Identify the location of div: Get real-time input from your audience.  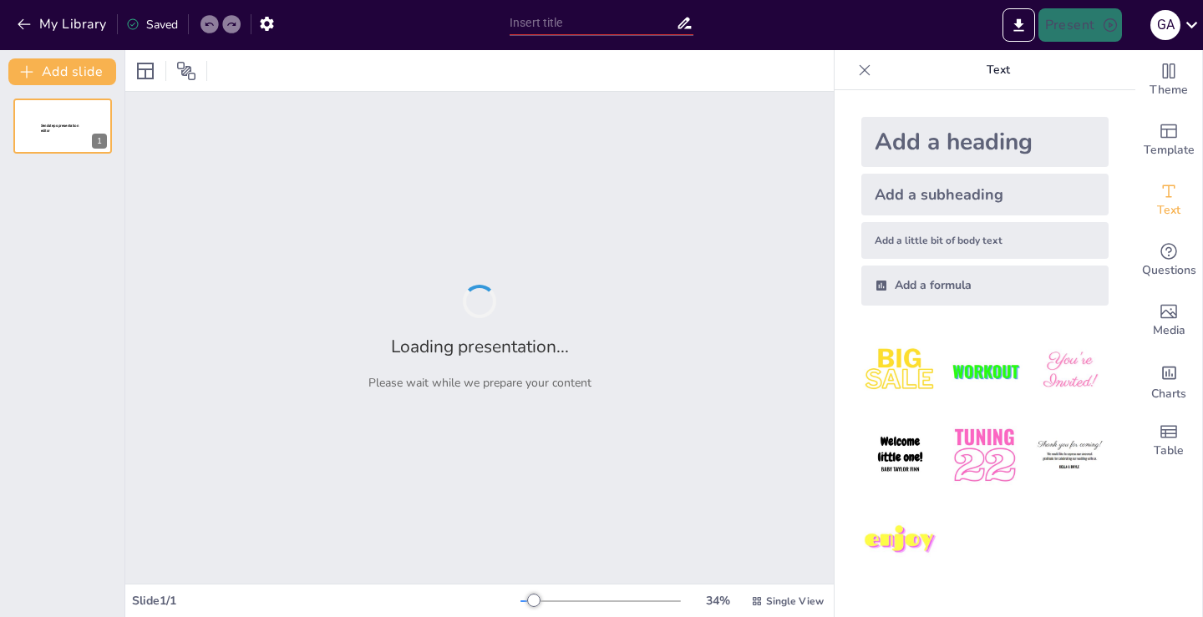
(1168, 261).